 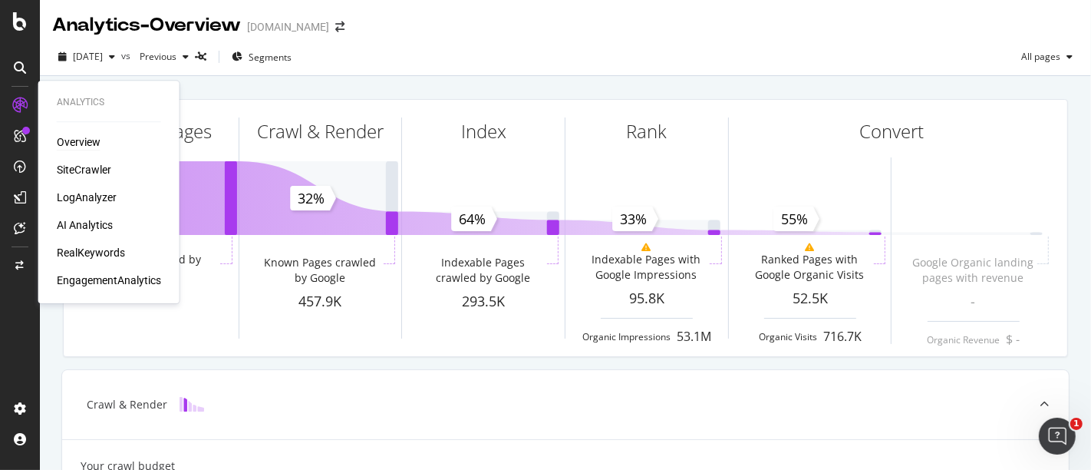 I want to click on a: AI Analytics, so click(x=84, y=225).